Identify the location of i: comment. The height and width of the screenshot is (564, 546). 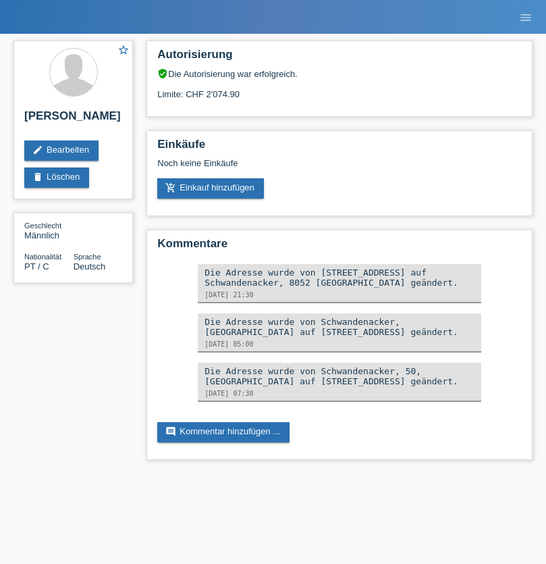
(171, 431).